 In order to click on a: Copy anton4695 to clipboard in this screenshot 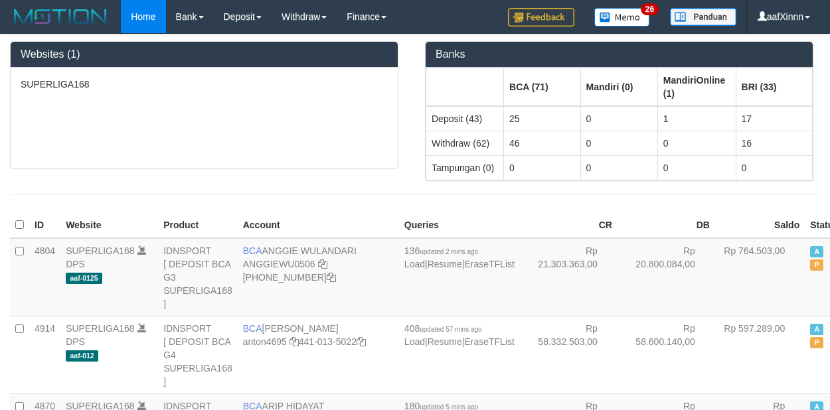, I will do `click(294, 342)`.